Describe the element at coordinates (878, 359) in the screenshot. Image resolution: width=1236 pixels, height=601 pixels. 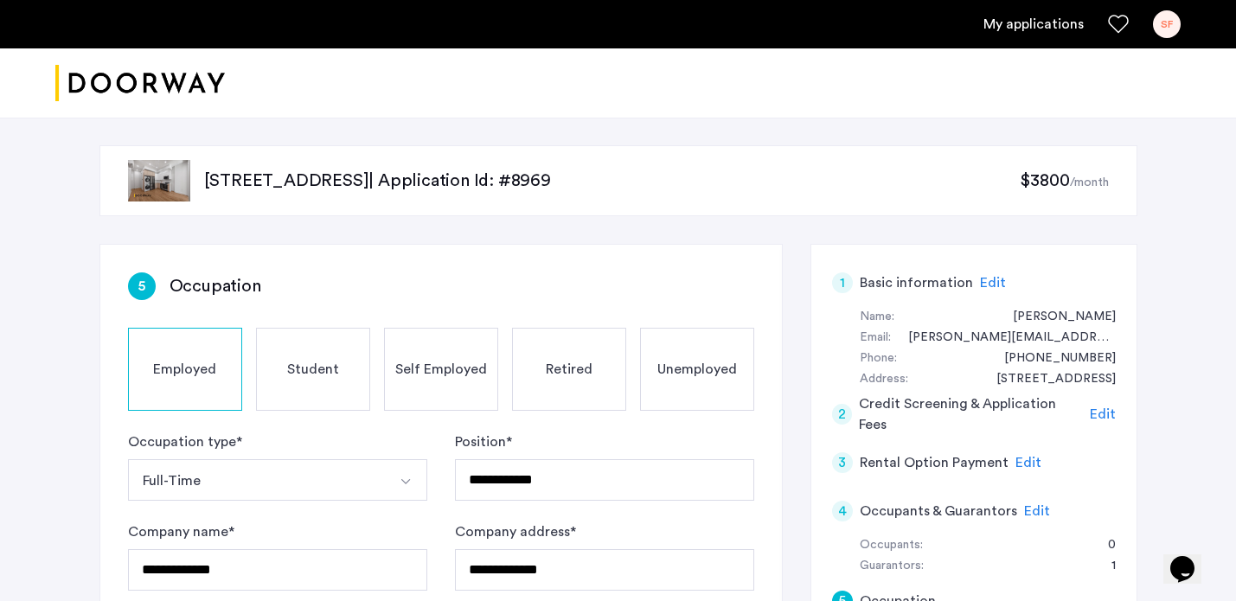
I see `div: Phone:` at that location.